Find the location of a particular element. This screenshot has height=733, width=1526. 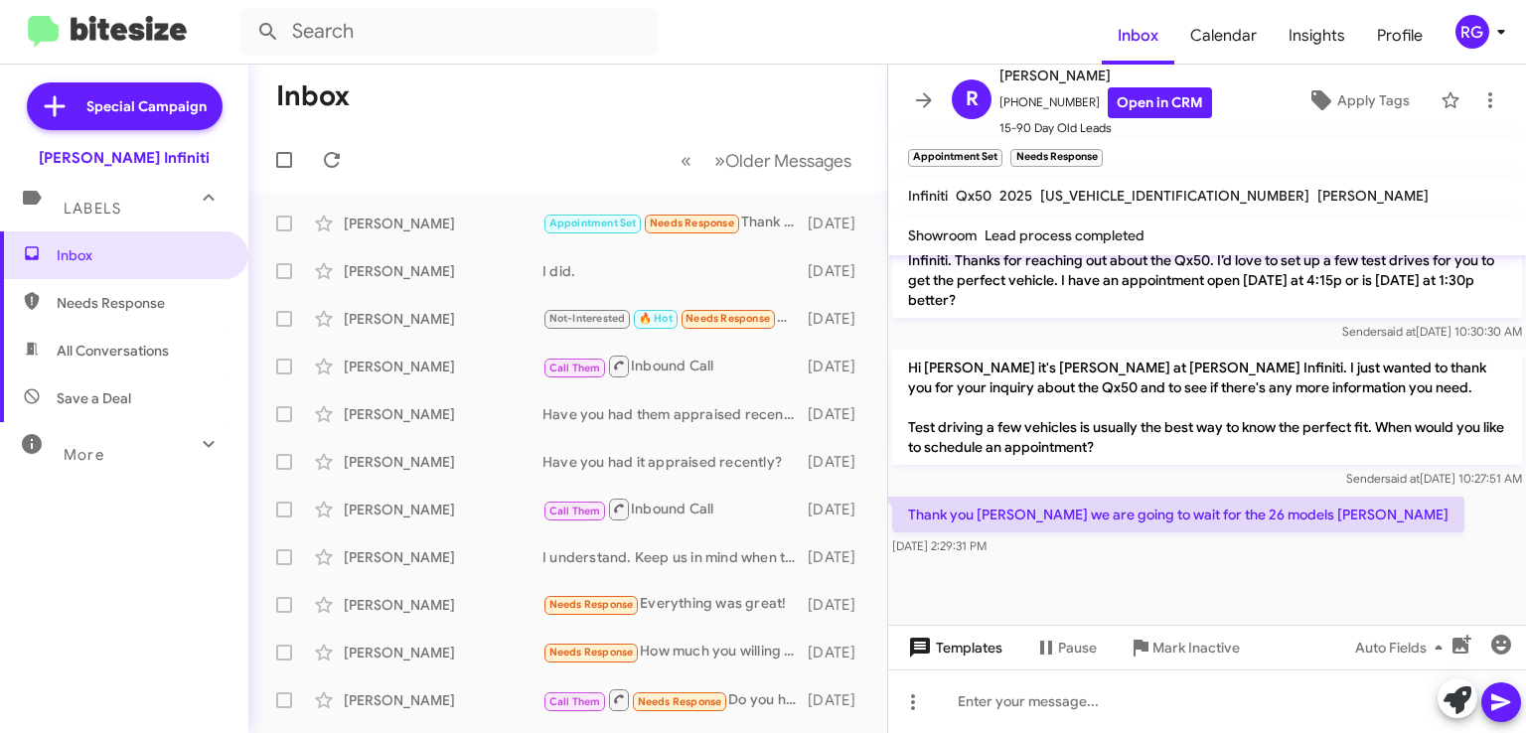

a: Calendar is located at coordinates (1223, 36).